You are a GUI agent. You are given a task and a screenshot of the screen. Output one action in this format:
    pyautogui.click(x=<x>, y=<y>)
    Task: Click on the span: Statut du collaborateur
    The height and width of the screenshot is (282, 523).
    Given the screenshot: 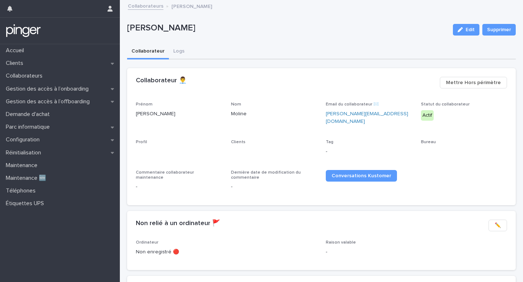 What is the action you would take?
    pyautogui.click(x=445, y=105)
    